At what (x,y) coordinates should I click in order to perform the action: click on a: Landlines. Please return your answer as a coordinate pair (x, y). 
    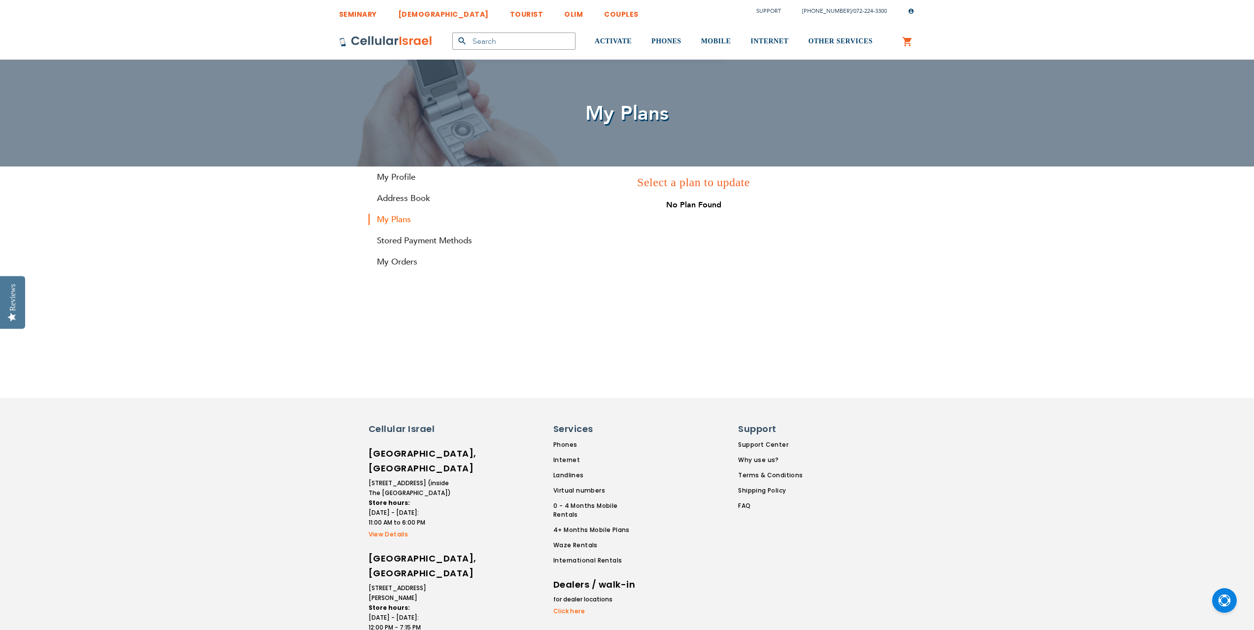
    Looking at the image, I should click on (598, 476).